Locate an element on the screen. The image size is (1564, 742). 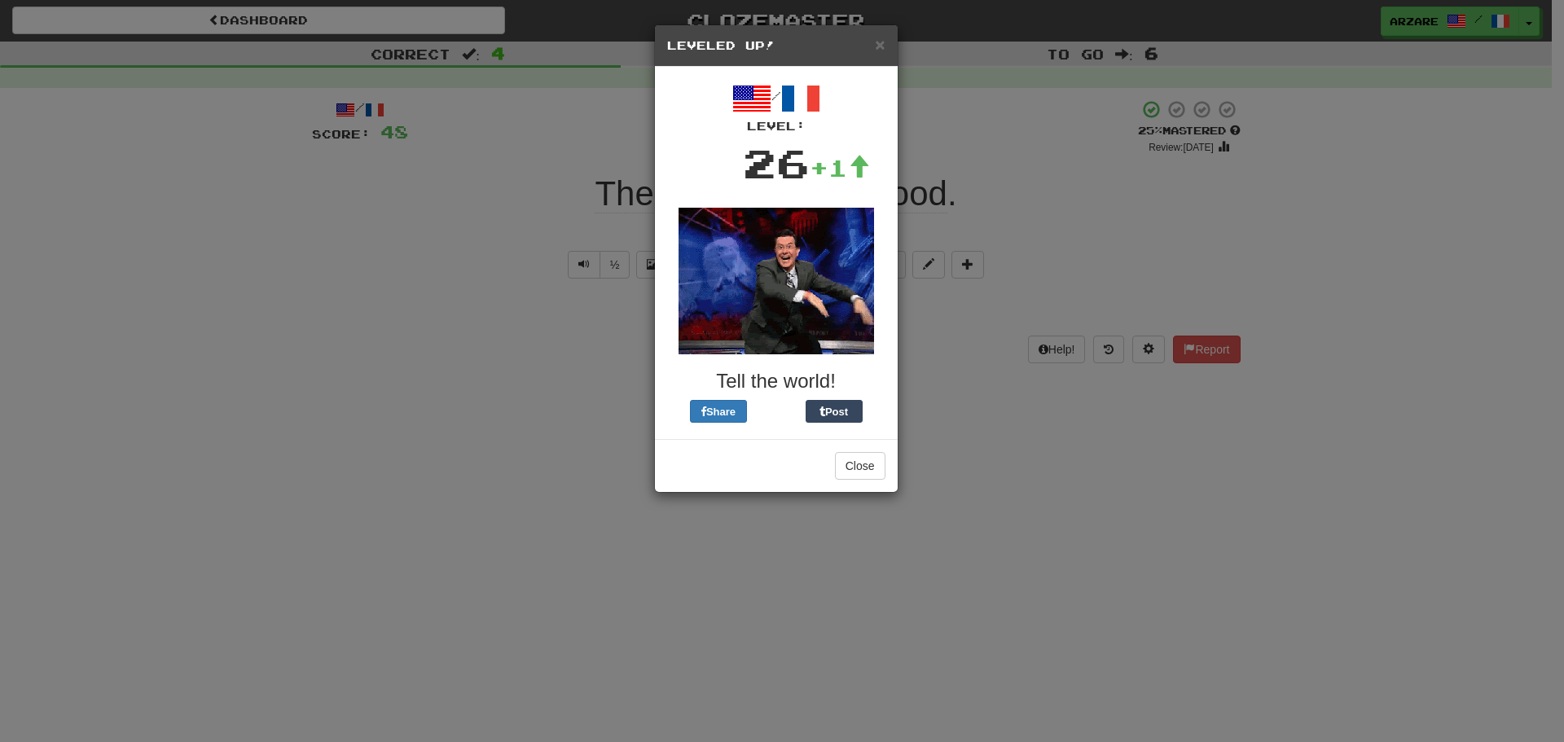
h5: Leveled Up! is located at coordinates (777, 46).